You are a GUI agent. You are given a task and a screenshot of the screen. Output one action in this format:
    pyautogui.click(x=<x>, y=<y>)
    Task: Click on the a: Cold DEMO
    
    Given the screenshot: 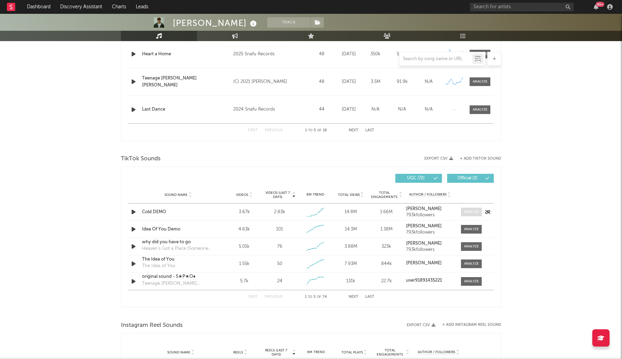 What is the action you would take?
    pyautogui.click(x=178, y=212)
    